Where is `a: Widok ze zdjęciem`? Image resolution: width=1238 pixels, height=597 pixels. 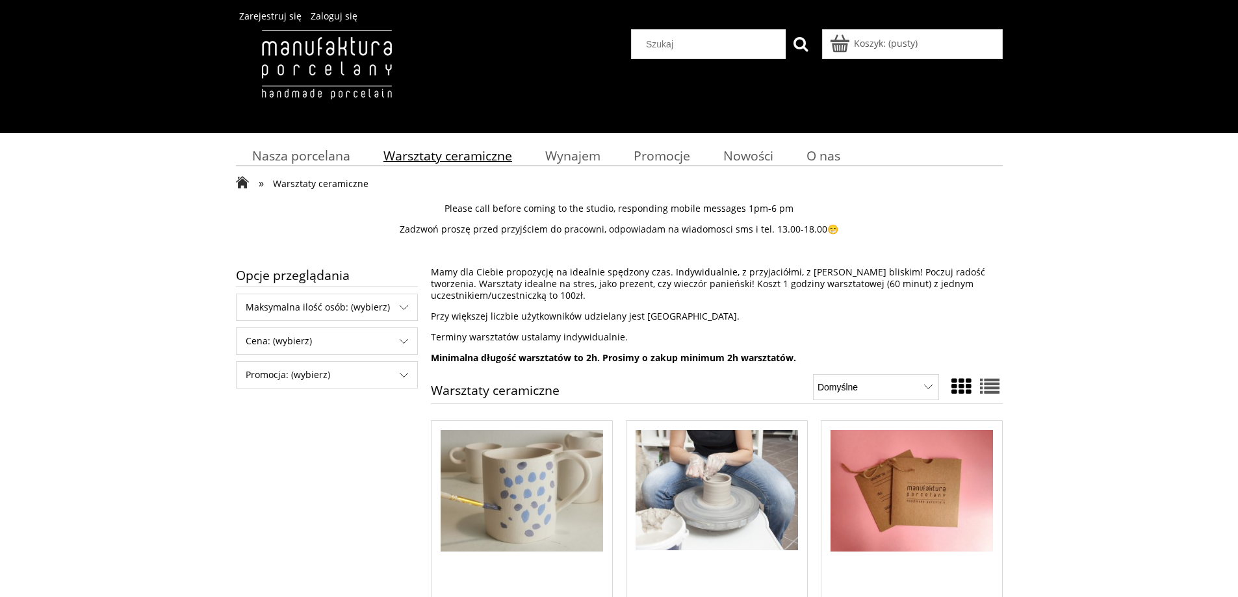
a: Widok ze zdjęciem is located at coordinates (961, 386).